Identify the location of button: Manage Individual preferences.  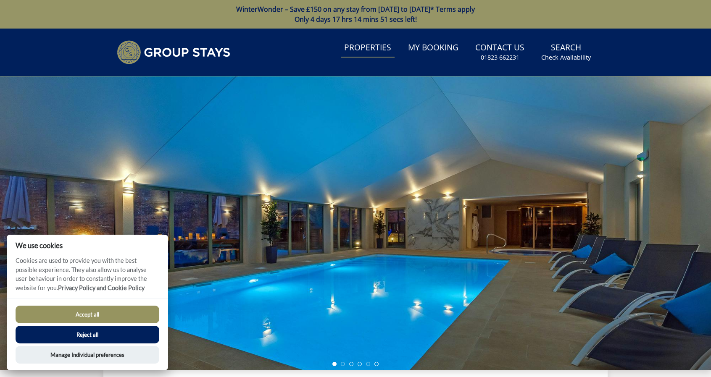
(87, 355).